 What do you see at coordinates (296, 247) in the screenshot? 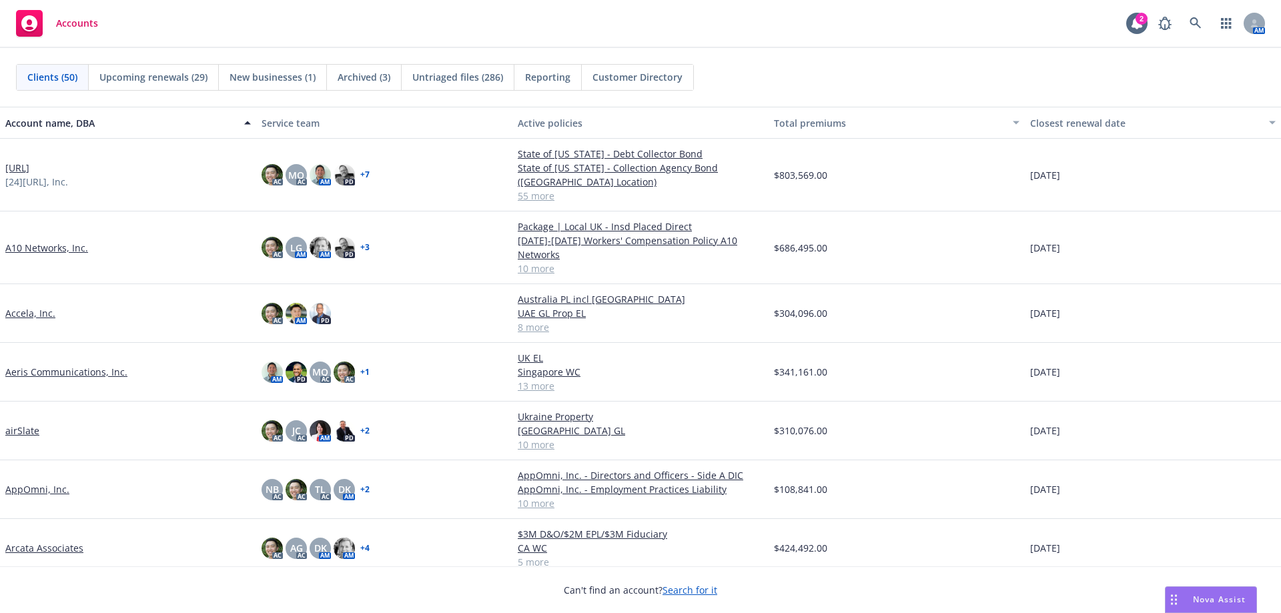
I see `span: LG` at bounding box center [296, 247].